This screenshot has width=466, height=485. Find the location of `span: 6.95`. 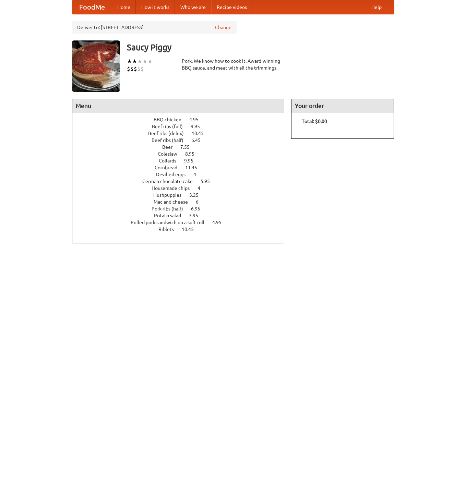

span: 6.95 is located at coordinates (199, 209).